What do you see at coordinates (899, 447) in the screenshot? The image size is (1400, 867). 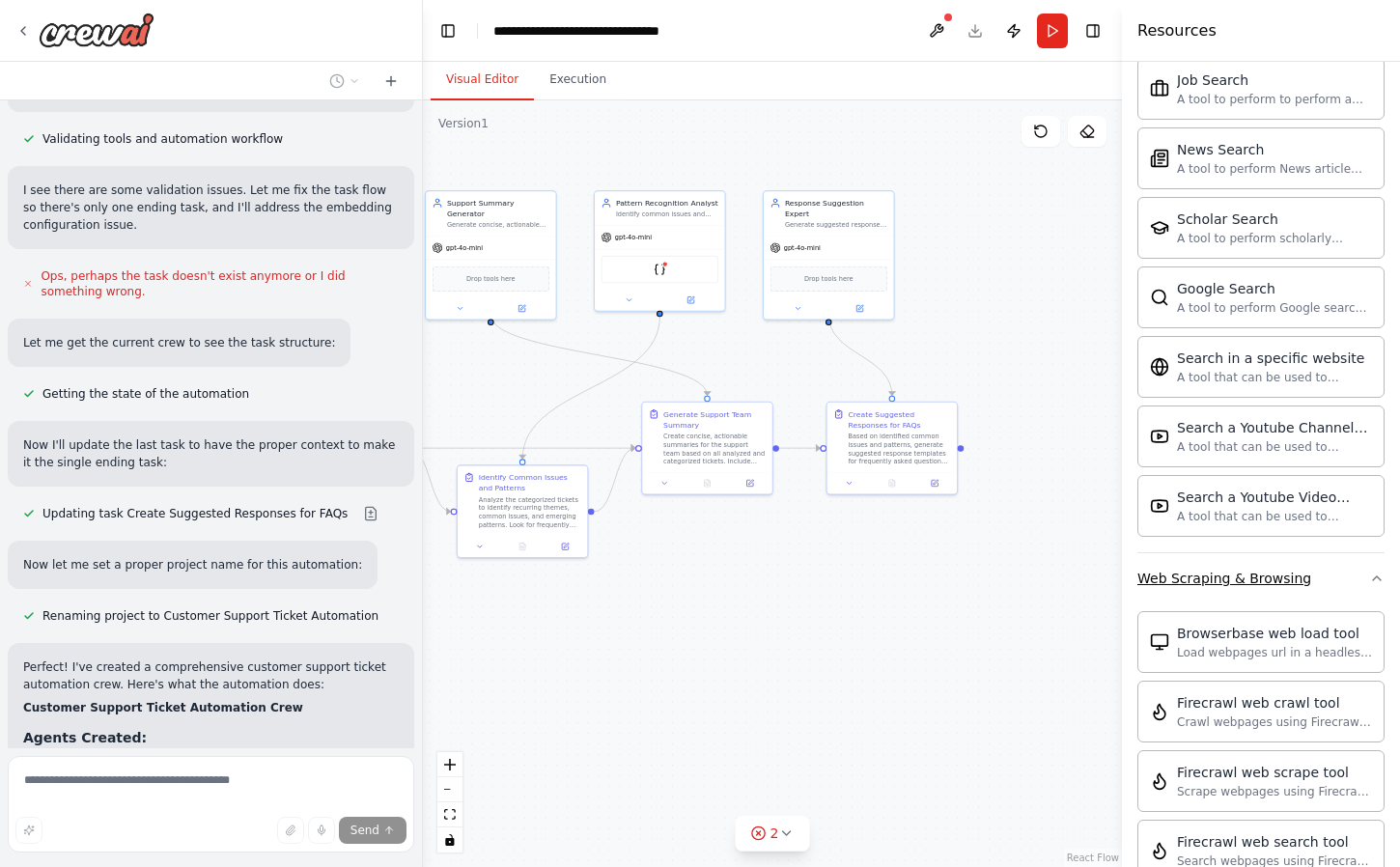 I see `div: Based on identified common issues and patterns, generate suggested response templates for frequen...` at bounding box center [899, 447].